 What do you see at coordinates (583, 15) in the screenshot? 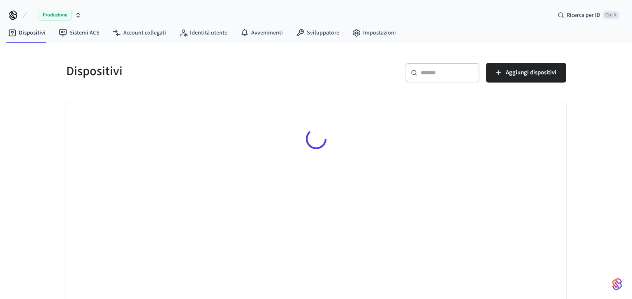
I see `span: Ricerca per ID` at bounding box center [583, 15].